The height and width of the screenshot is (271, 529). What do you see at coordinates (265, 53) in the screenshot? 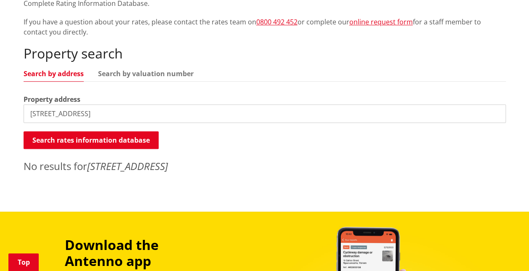
I see `h2: Property search` at bounding box center [265, 53].